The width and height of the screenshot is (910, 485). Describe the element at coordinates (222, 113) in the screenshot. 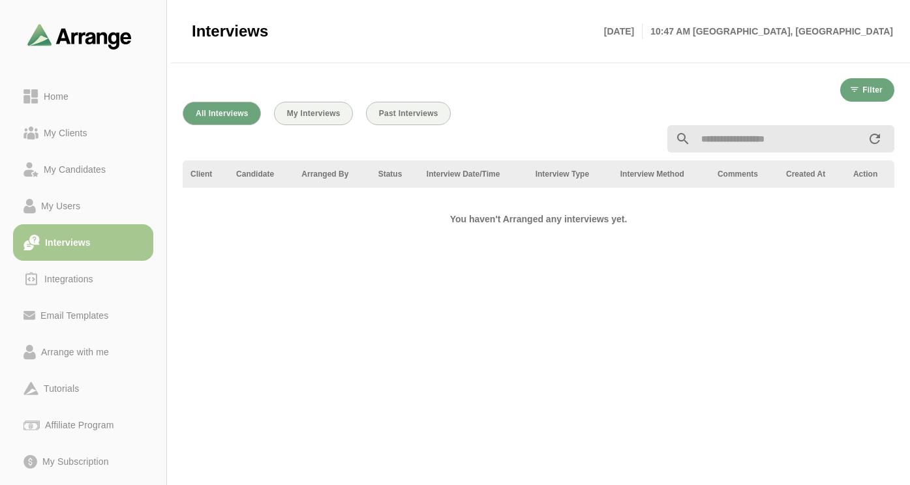

I see `button: All Interviews` at that location.